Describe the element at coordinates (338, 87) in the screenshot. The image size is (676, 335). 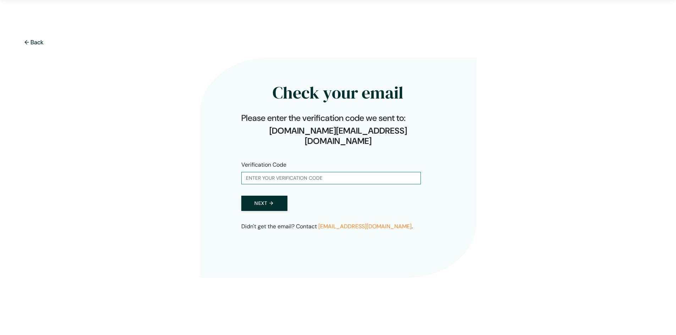
I see `h2: Check your email` at that location.